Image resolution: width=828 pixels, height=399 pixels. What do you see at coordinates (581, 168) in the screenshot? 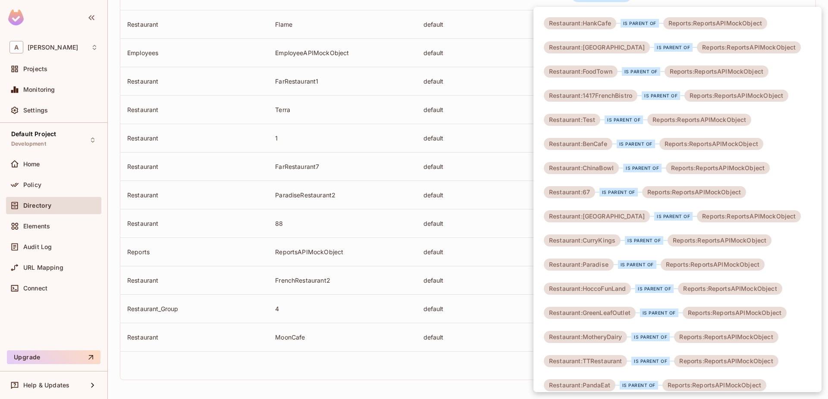
I see `div: Restaurant:ChinaBowl` at bounding box center [581, 168].